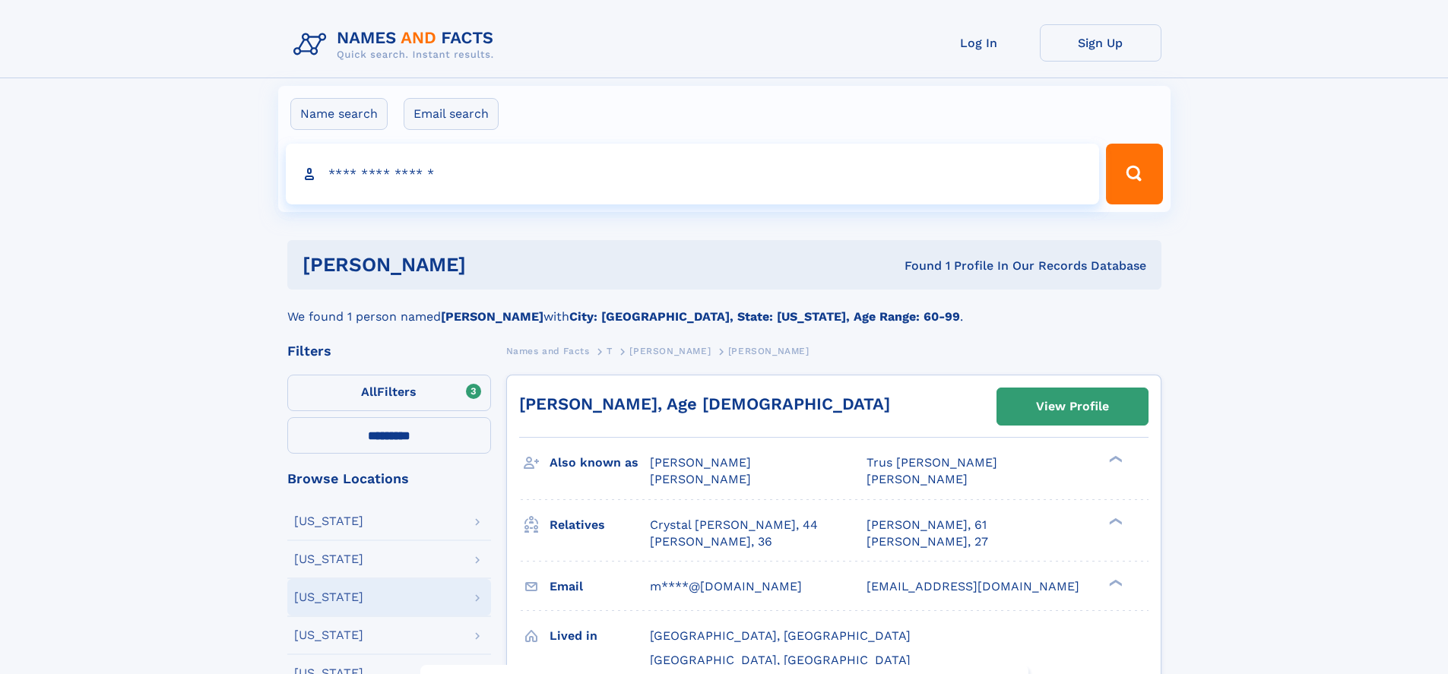  Describe the element at coordinates (1073, 407) in the screenshot. I see `a: View Profile` at that location.